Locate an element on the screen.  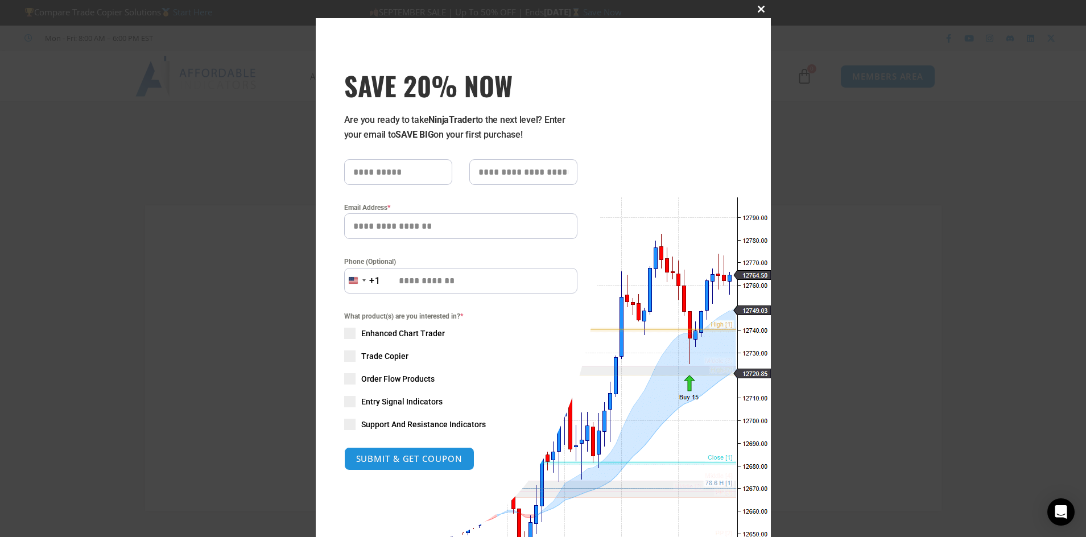
span: Support And Resistance Indicators is located at coordinates (423, 424).